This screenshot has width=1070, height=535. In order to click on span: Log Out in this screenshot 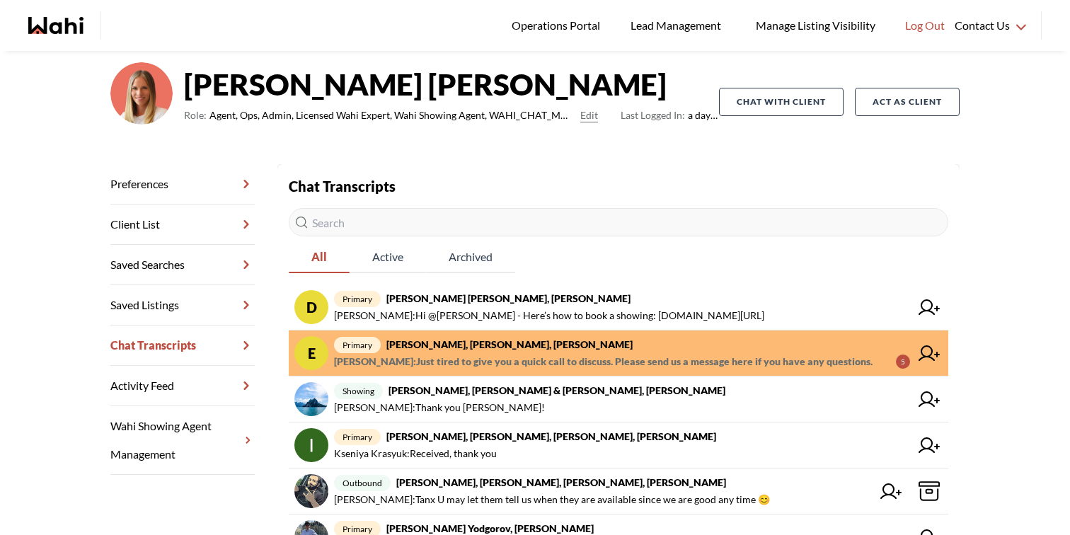, I will do `click(925, 25)`.